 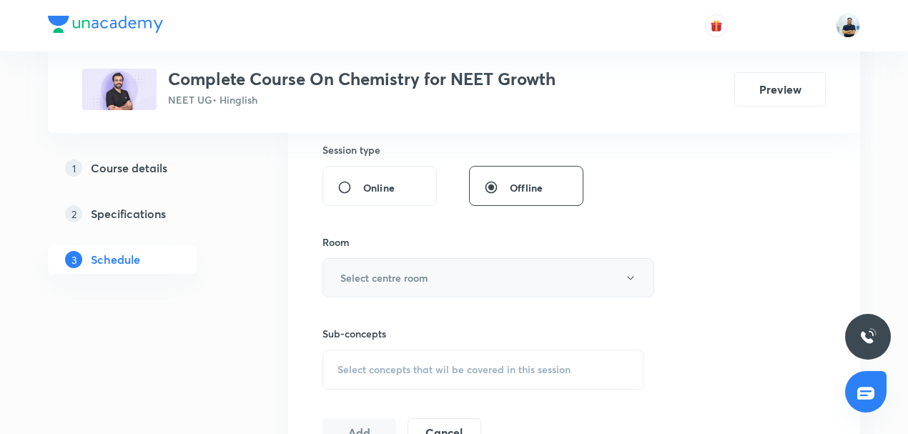 I want to click on button: avatar, so click(x=717, y=26).